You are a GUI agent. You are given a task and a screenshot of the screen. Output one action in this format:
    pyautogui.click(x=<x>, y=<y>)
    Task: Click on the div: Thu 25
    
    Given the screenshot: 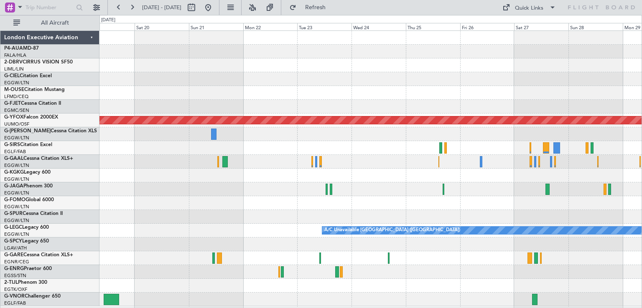 What is the action you would take?
    pyautogui.click(x=433, y=27)
    